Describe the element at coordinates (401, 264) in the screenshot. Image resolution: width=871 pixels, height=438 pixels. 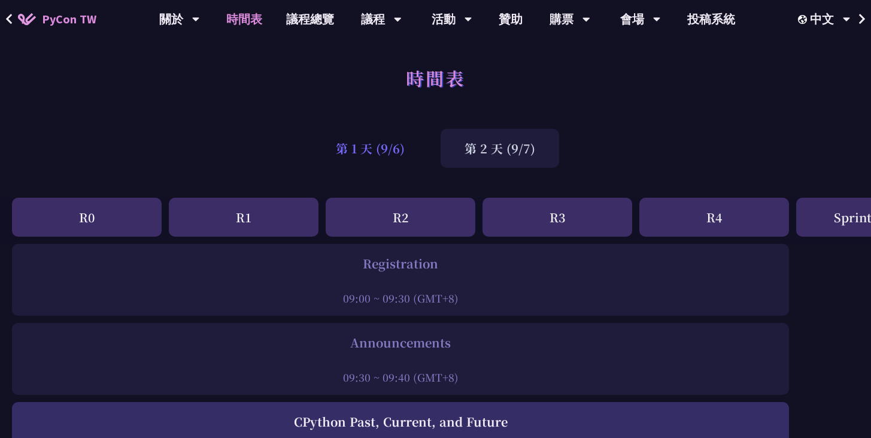
I see `div: Registration` at that location.